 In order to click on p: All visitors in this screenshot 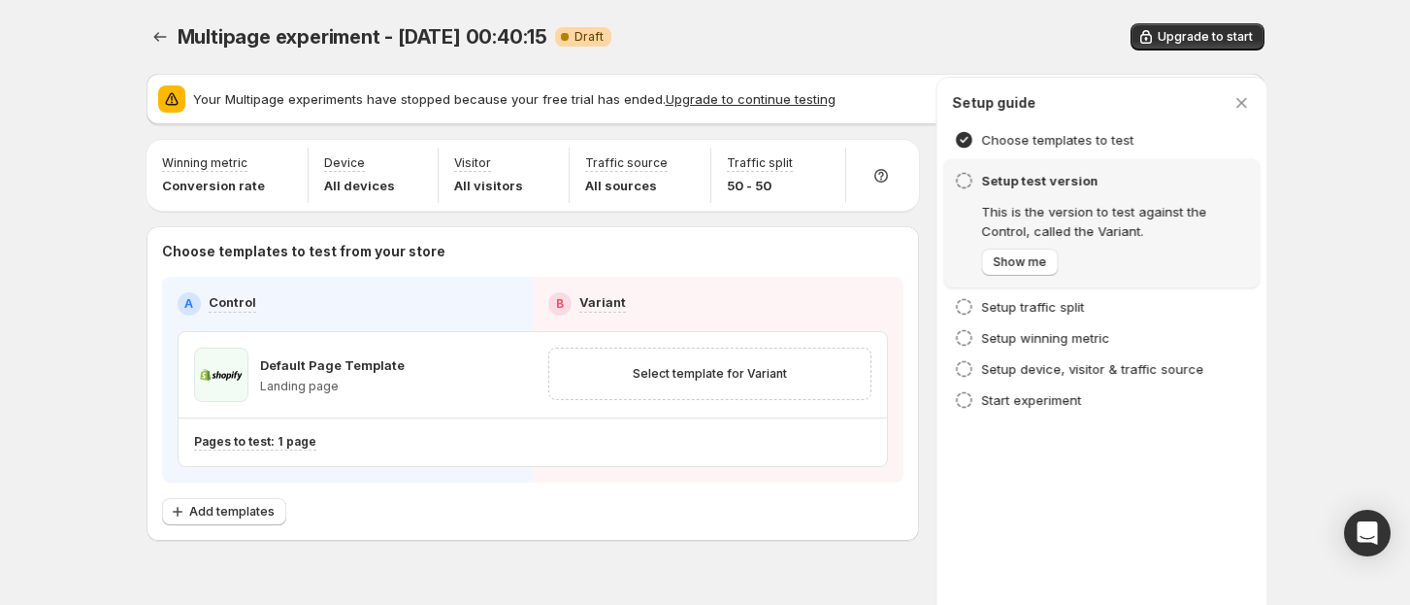, I will do `click(488, 185)`.